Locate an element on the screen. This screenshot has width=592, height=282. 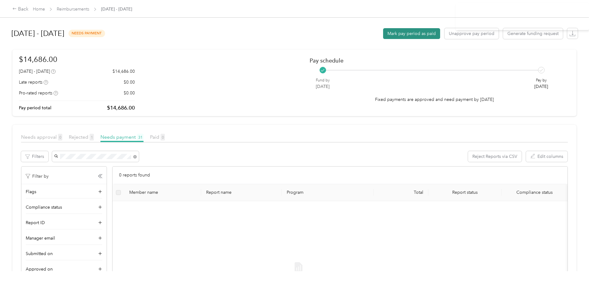
p: Pay by is located at coordinates (541, 81).